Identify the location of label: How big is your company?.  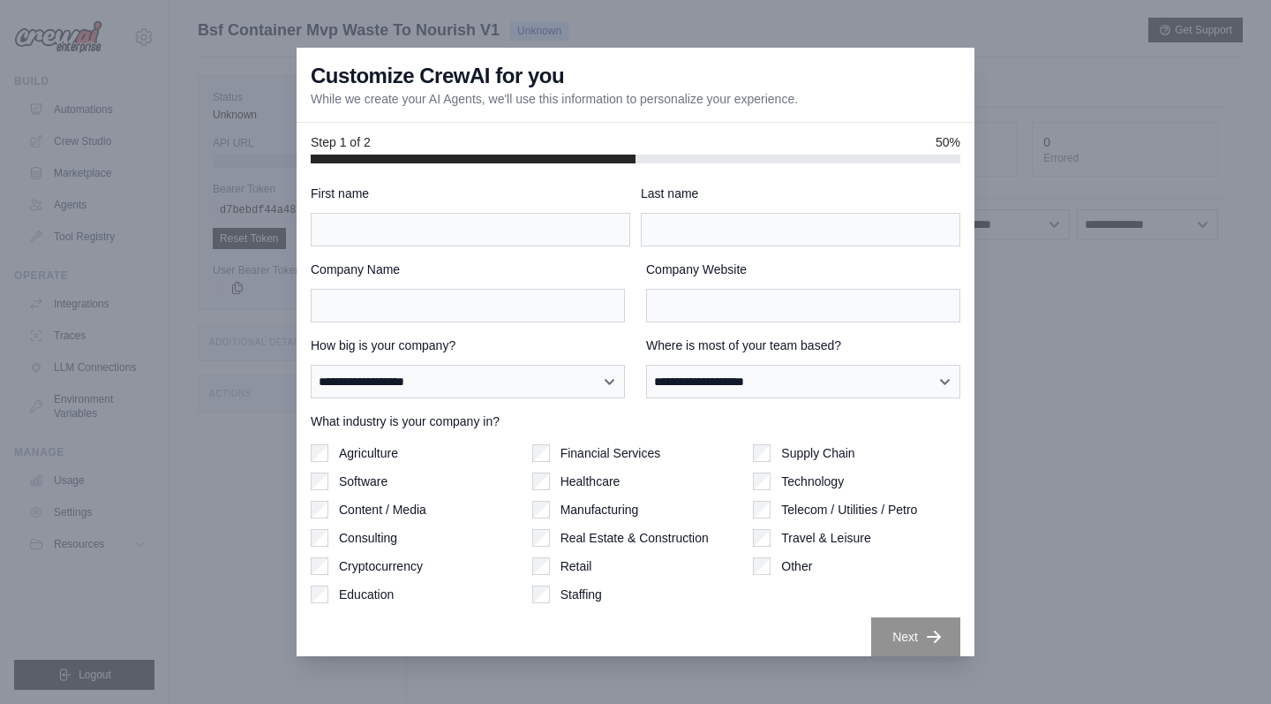
(468, 345).